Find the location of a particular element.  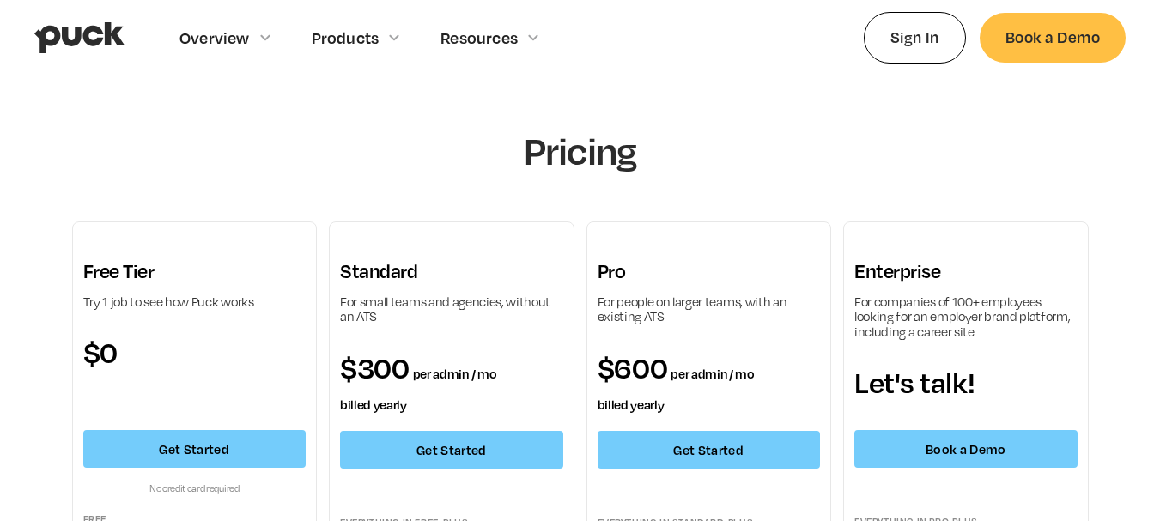

h1: Pricing is located at coordinates (580, 150).